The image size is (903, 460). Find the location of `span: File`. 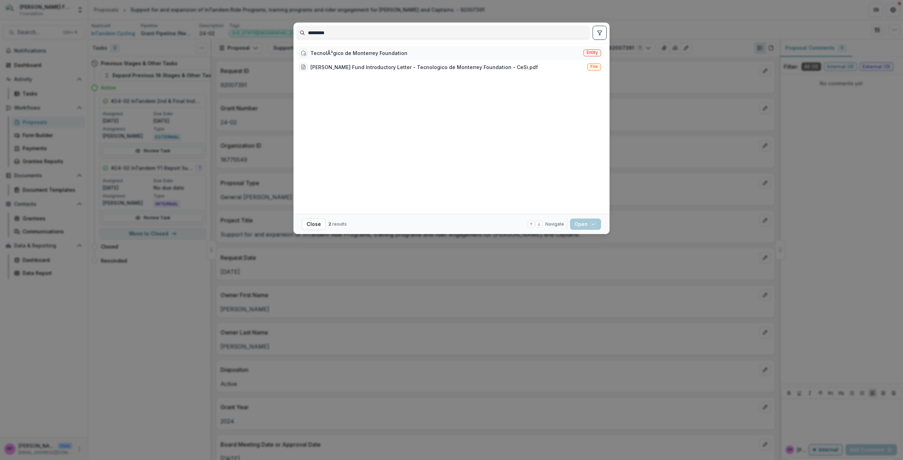

span: File is located at coordinates (594, 67).